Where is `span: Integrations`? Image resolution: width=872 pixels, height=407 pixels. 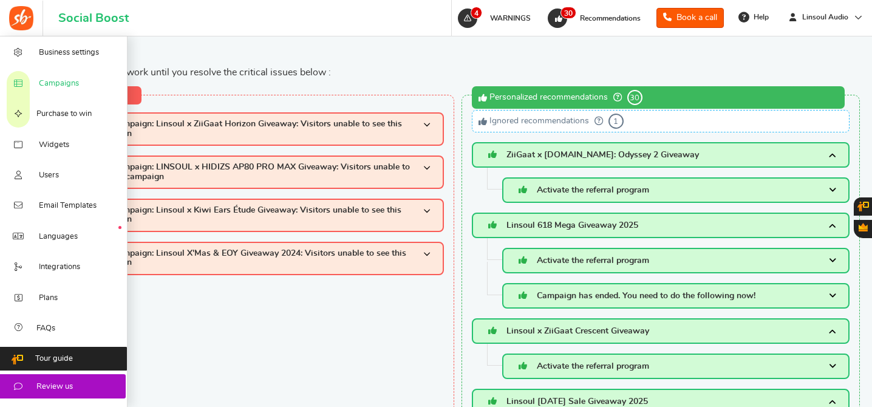 span: Integrations is located at coordinates (60, 267).